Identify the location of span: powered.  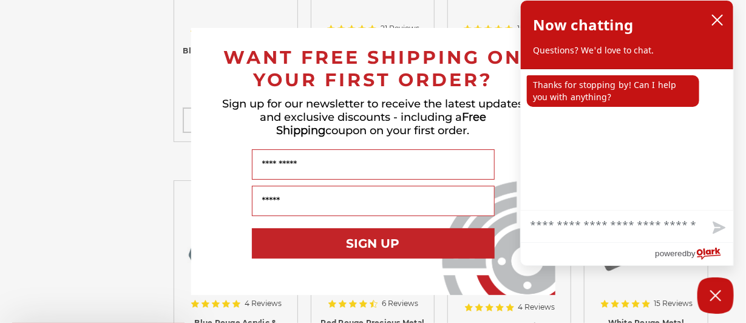
(671, 253).